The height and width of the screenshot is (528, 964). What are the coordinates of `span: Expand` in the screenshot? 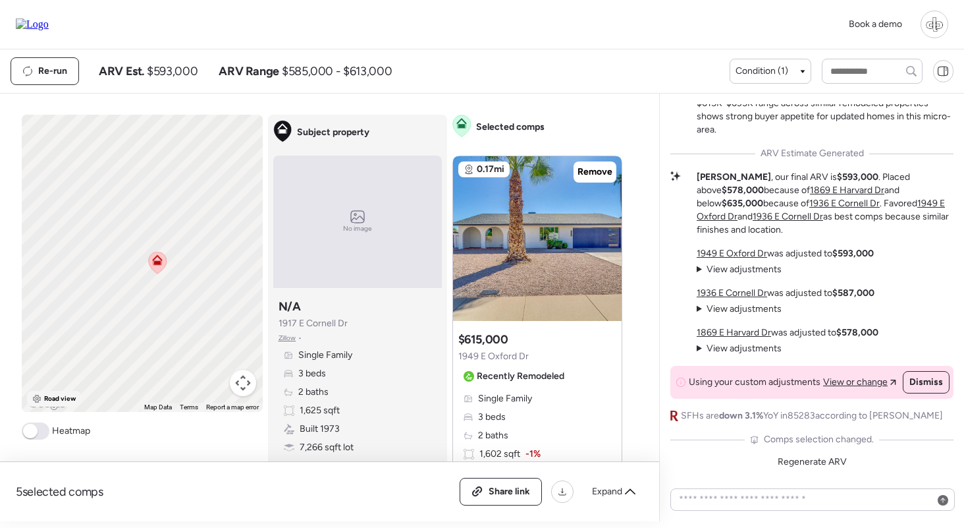 It's located at (607, 491).